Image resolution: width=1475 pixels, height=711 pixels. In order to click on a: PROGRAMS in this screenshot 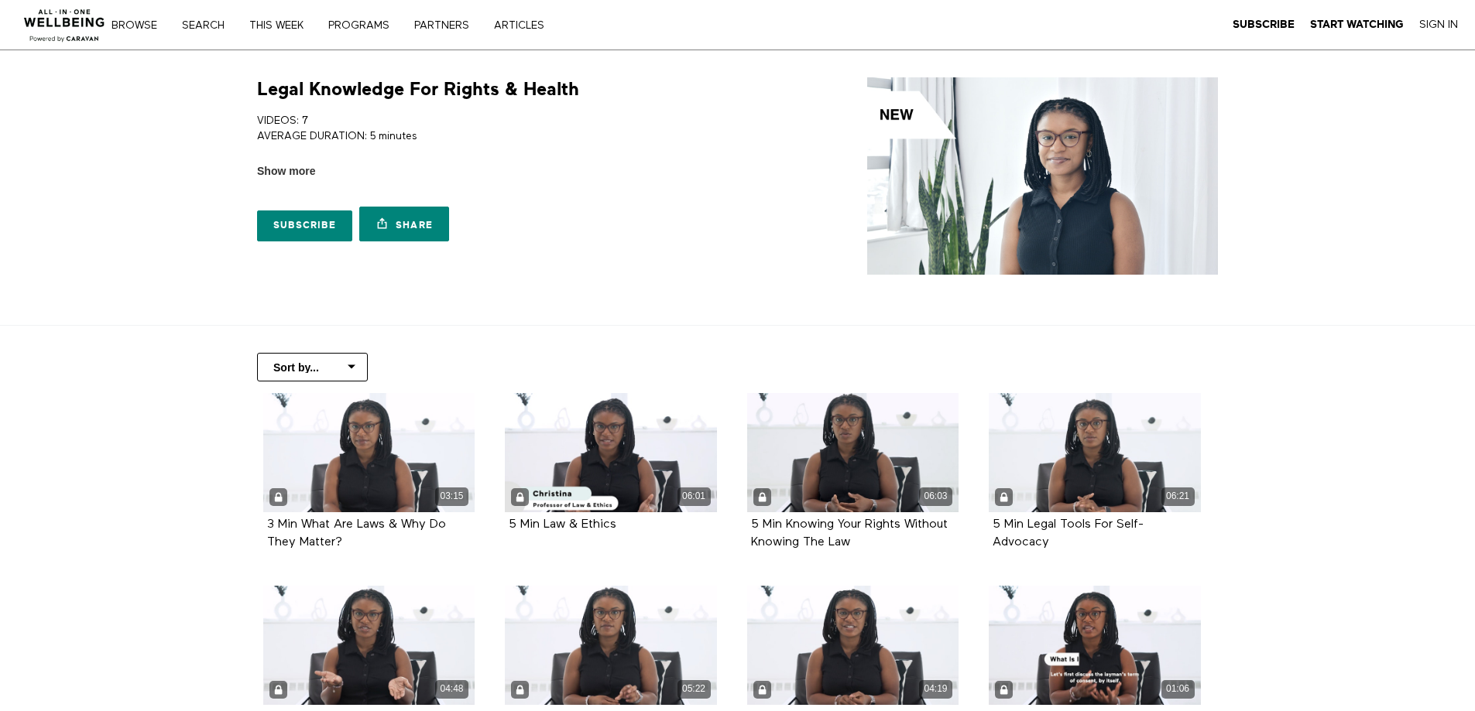, I will do `click(364, 26)`.